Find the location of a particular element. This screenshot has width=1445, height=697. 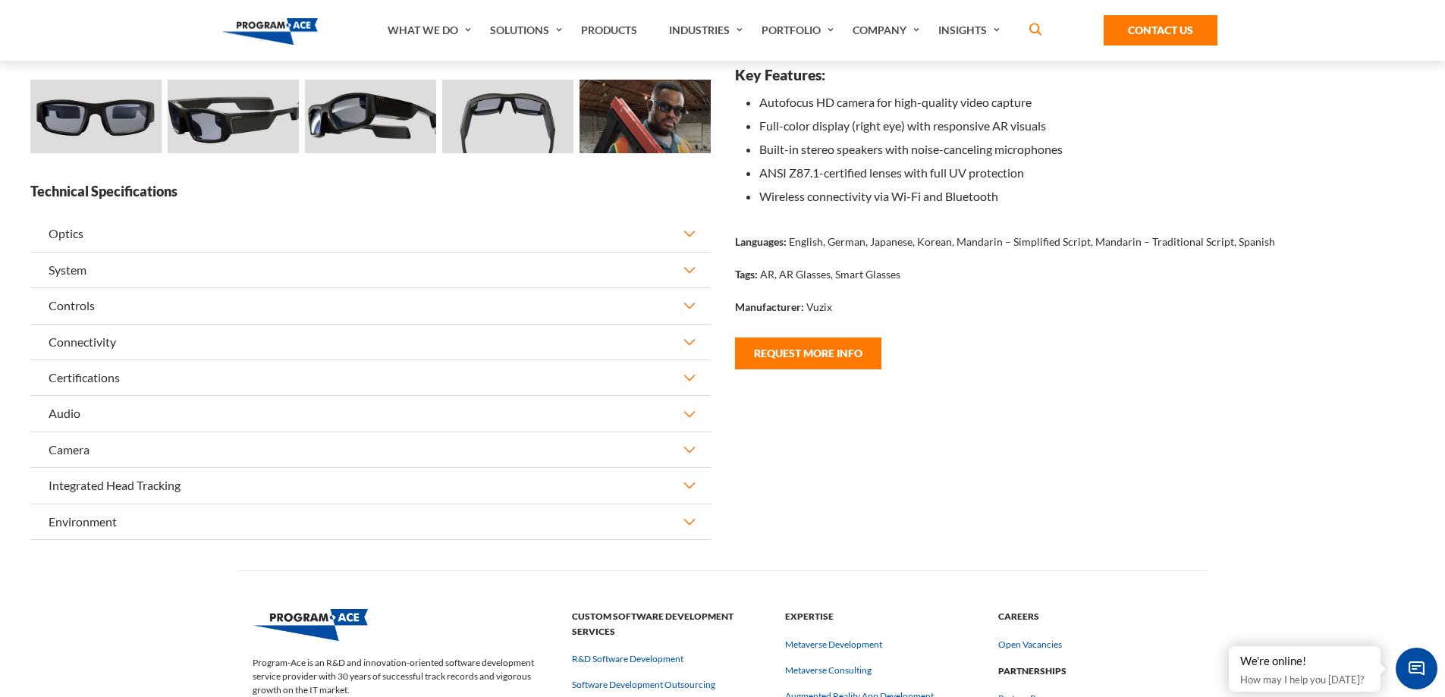

div: We're online! is located at coordinates (1305, 661).